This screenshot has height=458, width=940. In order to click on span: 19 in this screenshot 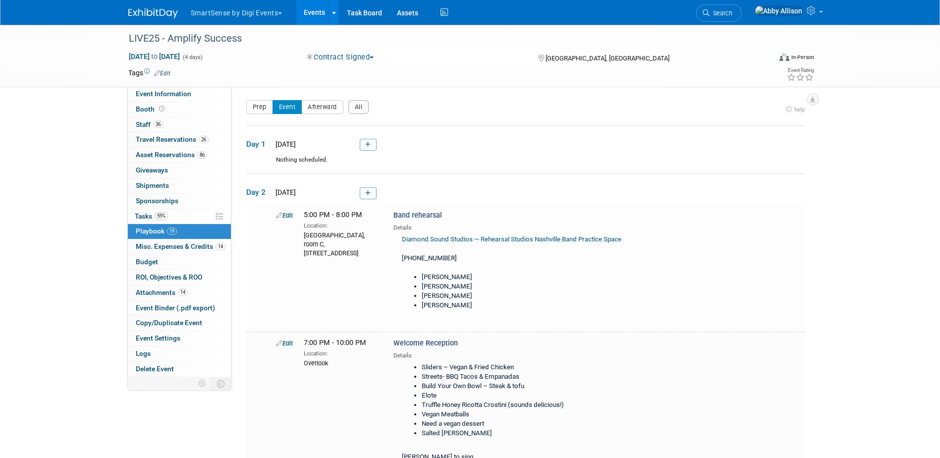, I will do `click(172, 231)`.